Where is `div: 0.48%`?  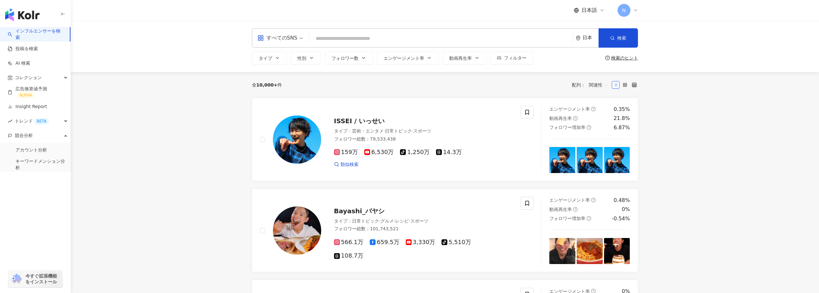
div: 0.48% is located at coordinates (622, 201).